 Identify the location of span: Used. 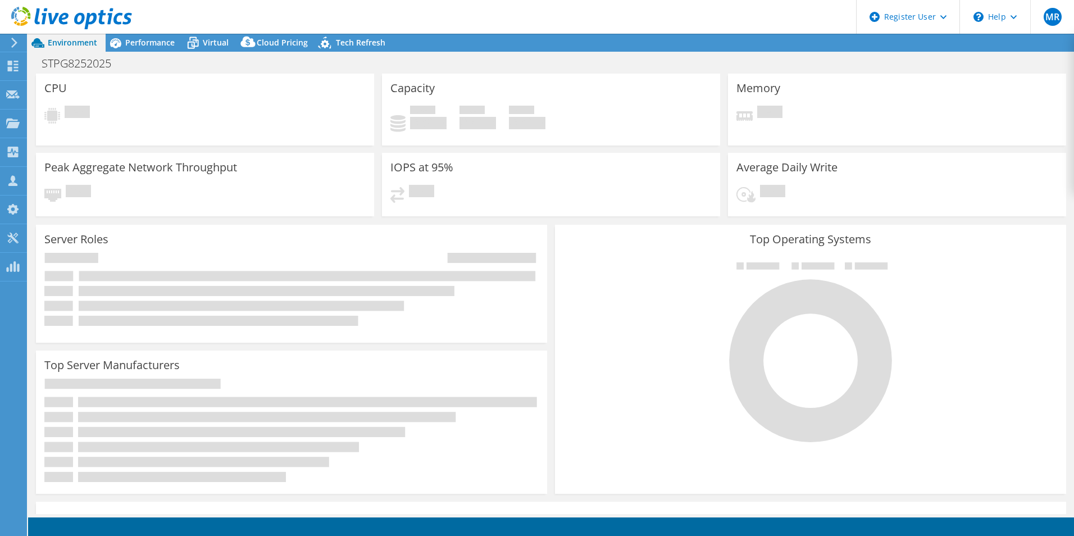
(422, 111).